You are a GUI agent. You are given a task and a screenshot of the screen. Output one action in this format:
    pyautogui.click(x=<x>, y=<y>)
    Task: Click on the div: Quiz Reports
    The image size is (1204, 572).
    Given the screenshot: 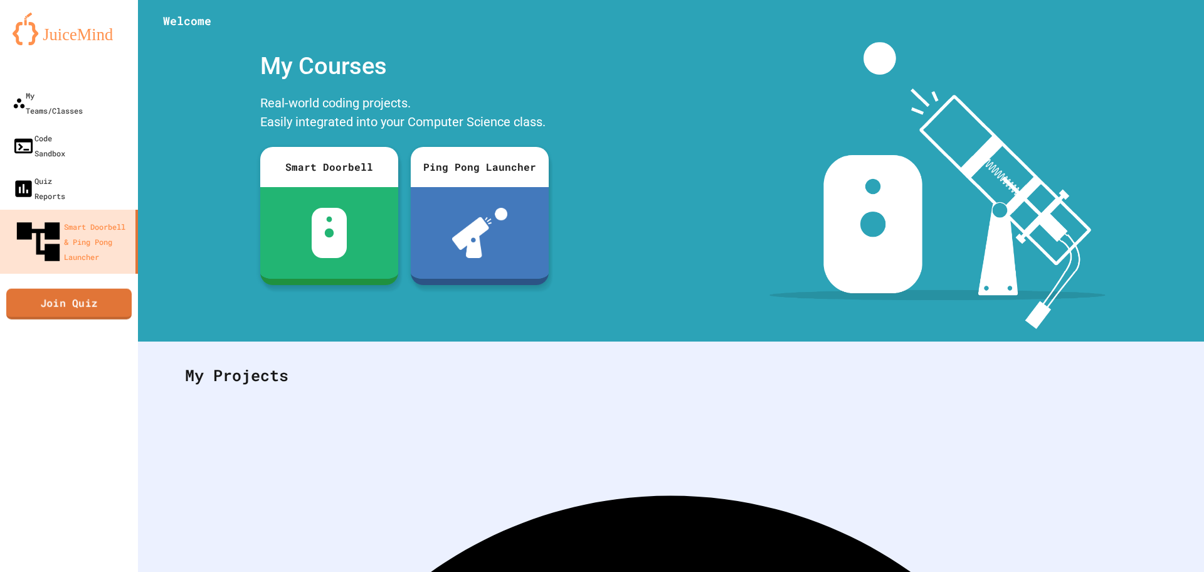 What is the action you would take?
    pyautogui.click(x=39, y=188)
    